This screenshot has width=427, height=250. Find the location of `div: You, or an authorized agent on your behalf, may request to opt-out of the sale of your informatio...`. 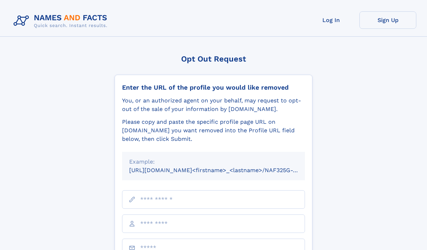

div: You, or an authorized agent on your behalf, may request to opt-out of the sale of your informatio... is located at coordinates (213, 105).